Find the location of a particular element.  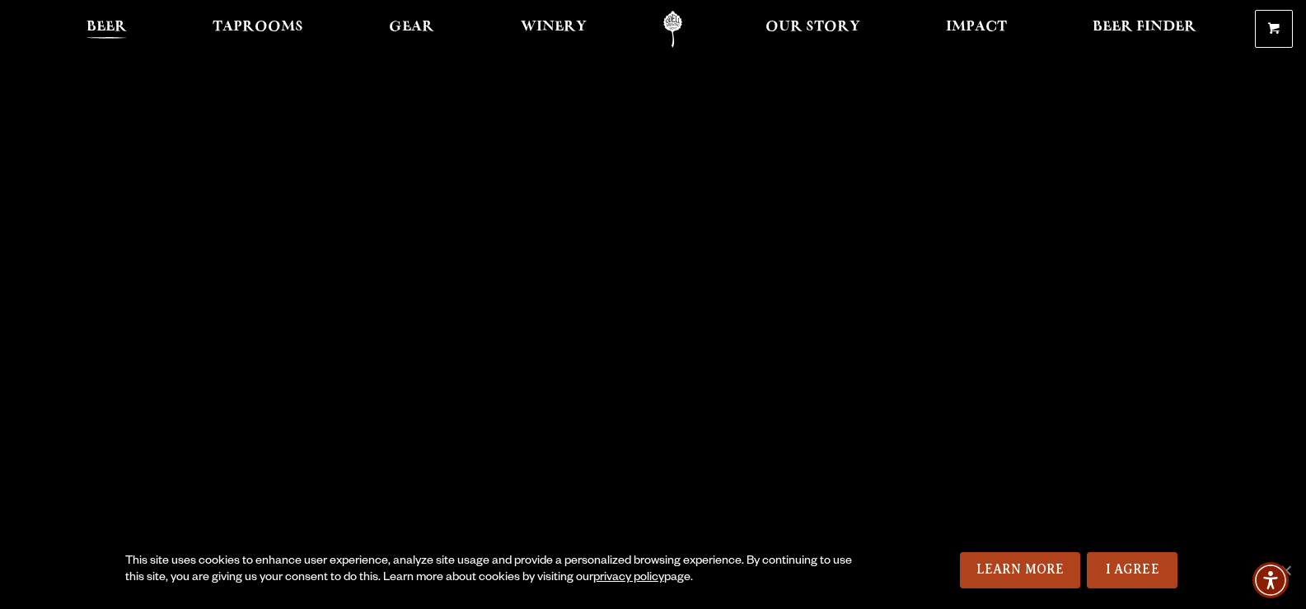

a: Impact is located at coordinates (977, 29).